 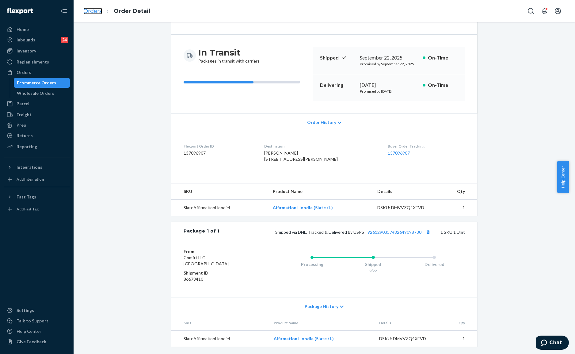 I want to click on div: Inventory, so click(x=26, y=51).